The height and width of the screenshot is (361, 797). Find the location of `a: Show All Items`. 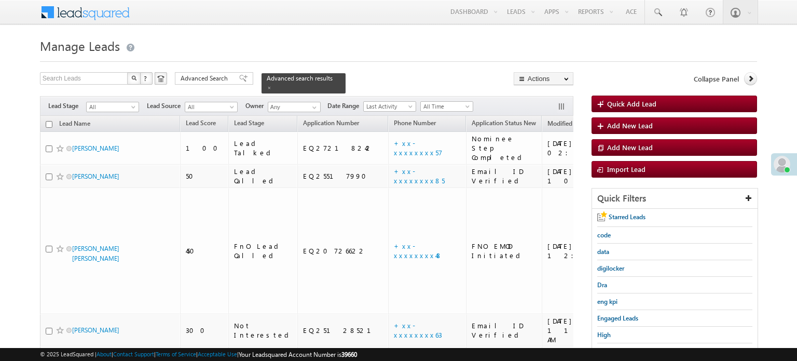

a: Show All Items is located at coordinates (313, 107).